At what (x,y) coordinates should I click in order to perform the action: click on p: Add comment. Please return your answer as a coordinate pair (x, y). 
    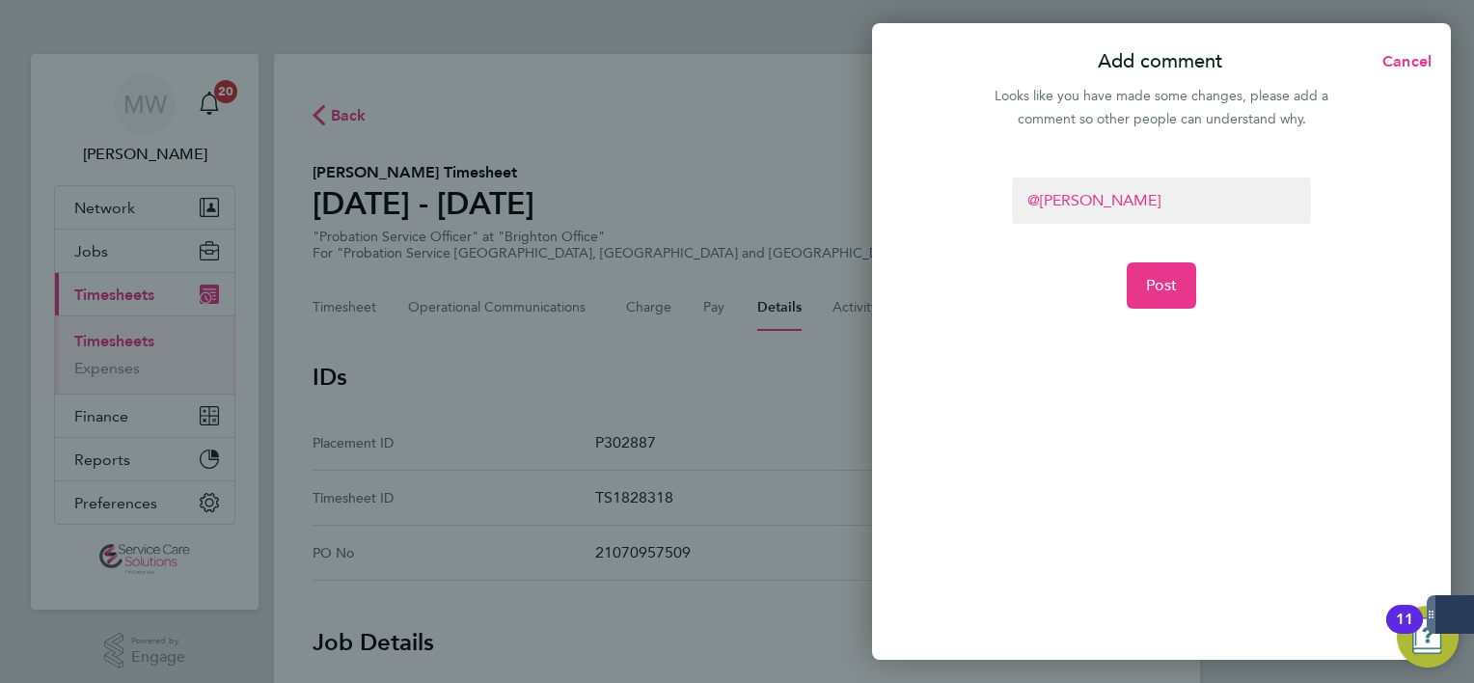
    Looking at the image, I should click on (1160, 62).